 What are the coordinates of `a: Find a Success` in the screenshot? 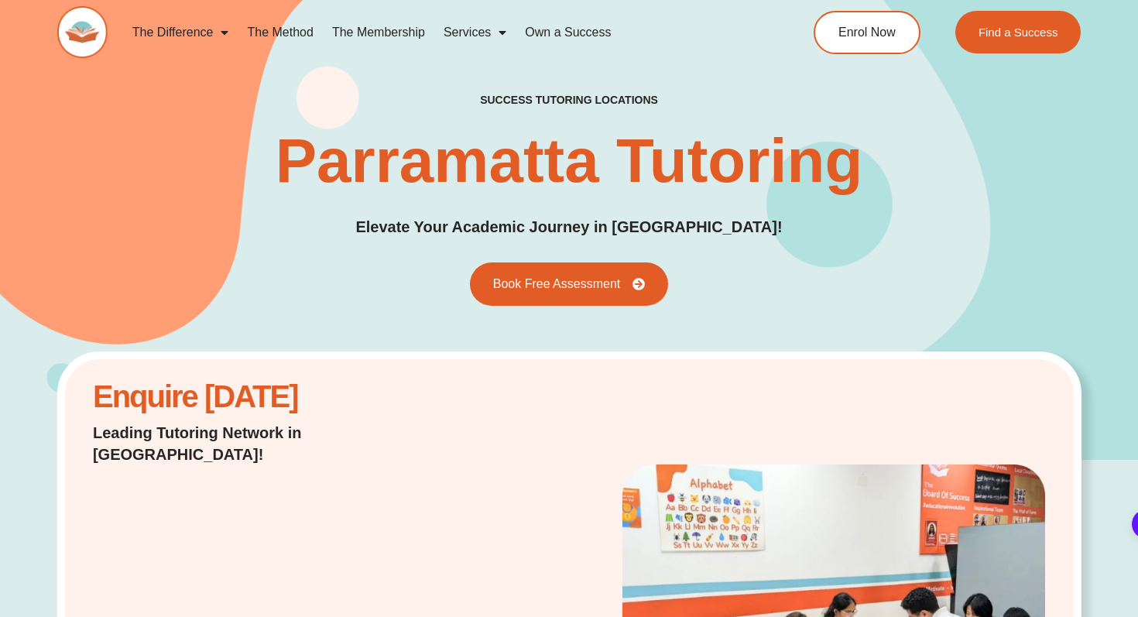 It's located at (1018, 32).